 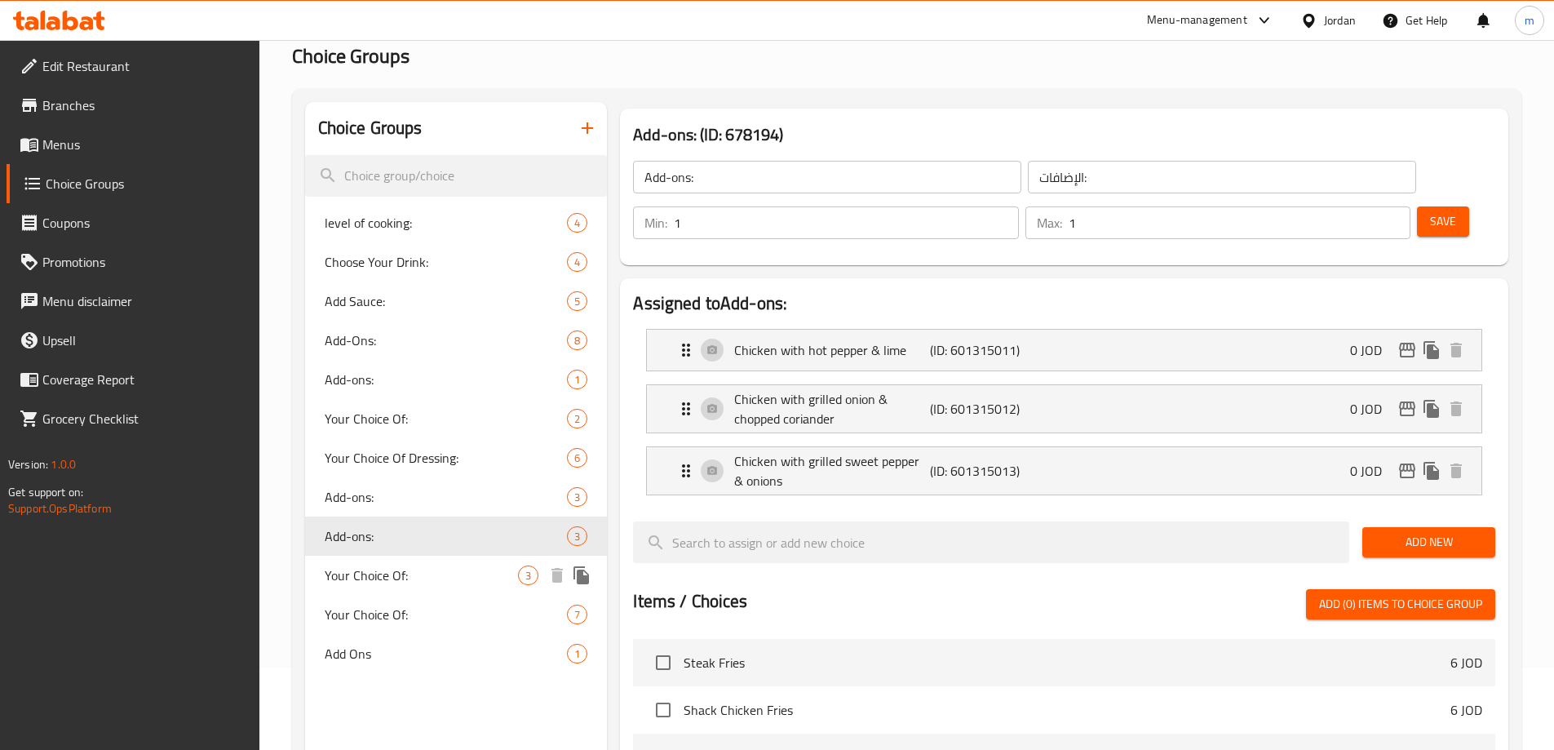 I want to click on a: Upsell, so click(x=133, y=340).